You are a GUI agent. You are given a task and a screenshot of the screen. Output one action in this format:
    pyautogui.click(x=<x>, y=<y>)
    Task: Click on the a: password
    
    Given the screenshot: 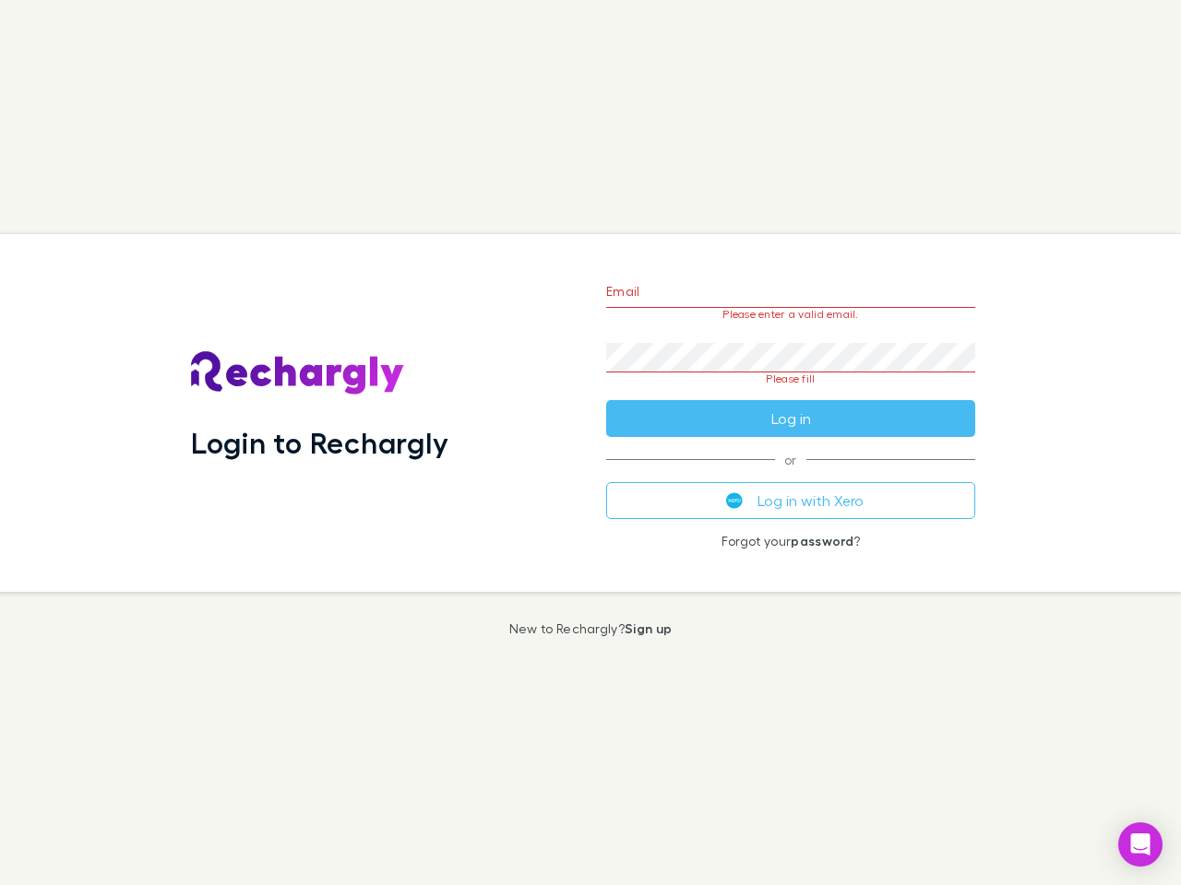 What is the action you would take?
    pyautogui.click(x=822, y=541)
    